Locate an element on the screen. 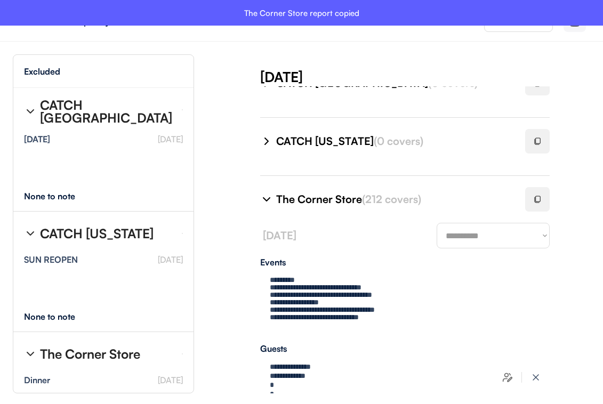 The image size is (603, 404). font: (0 covers) is located at coordinates (398, 141).